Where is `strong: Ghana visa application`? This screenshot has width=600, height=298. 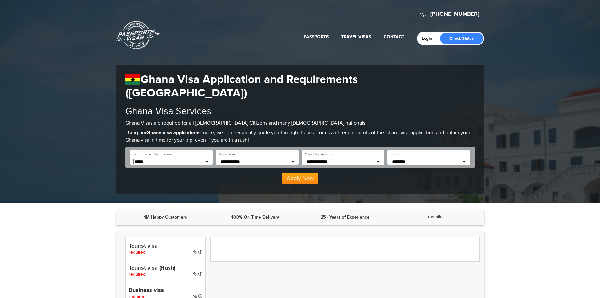
strong: Ghana visa application is located at coordinates (172, 133).